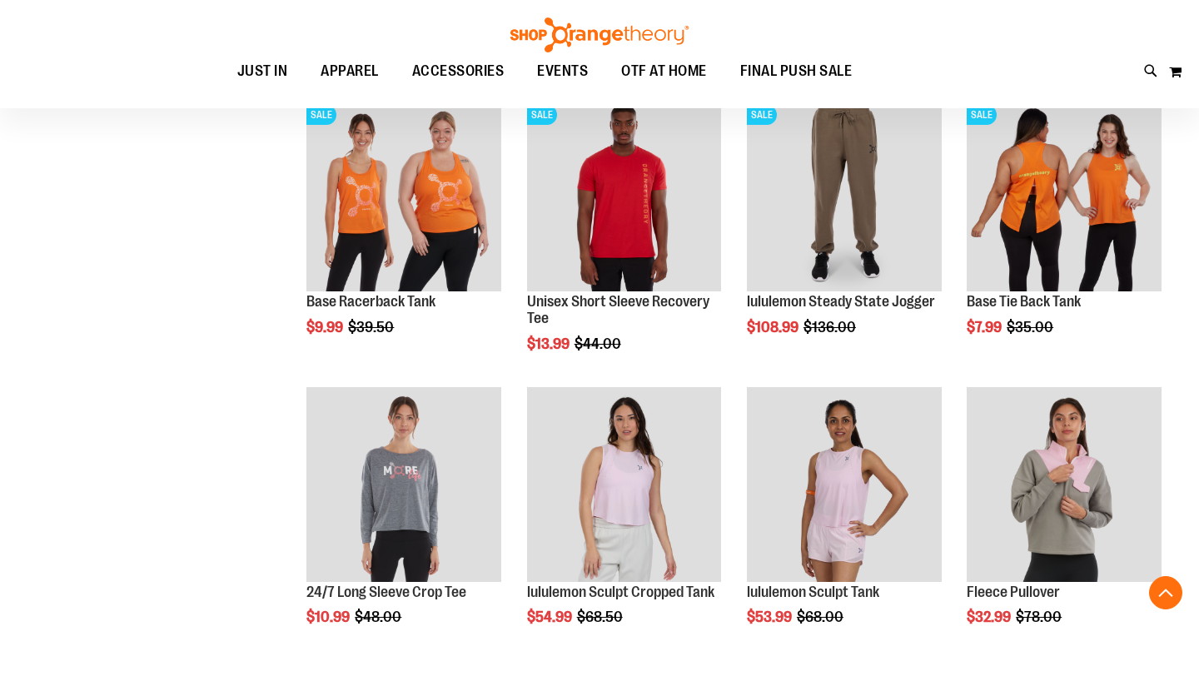  I want to click on span: $9.99, so click(325, 327).